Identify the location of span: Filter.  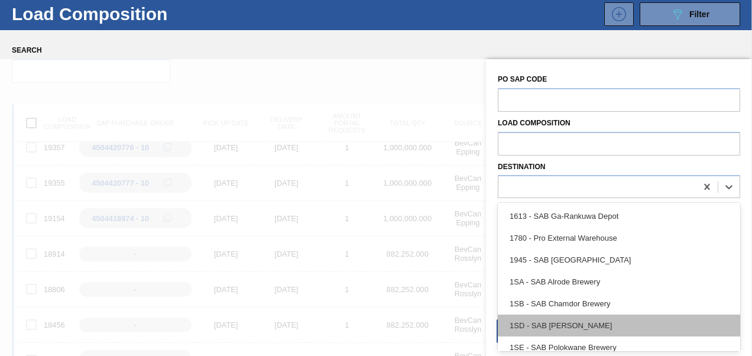
(700, 14).